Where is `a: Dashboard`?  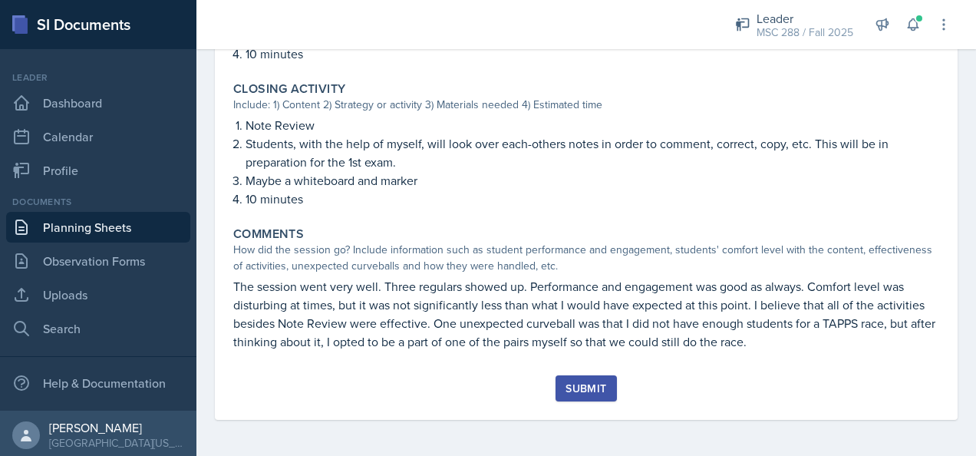
a: Dashboard is located at coordinates (98, 103).